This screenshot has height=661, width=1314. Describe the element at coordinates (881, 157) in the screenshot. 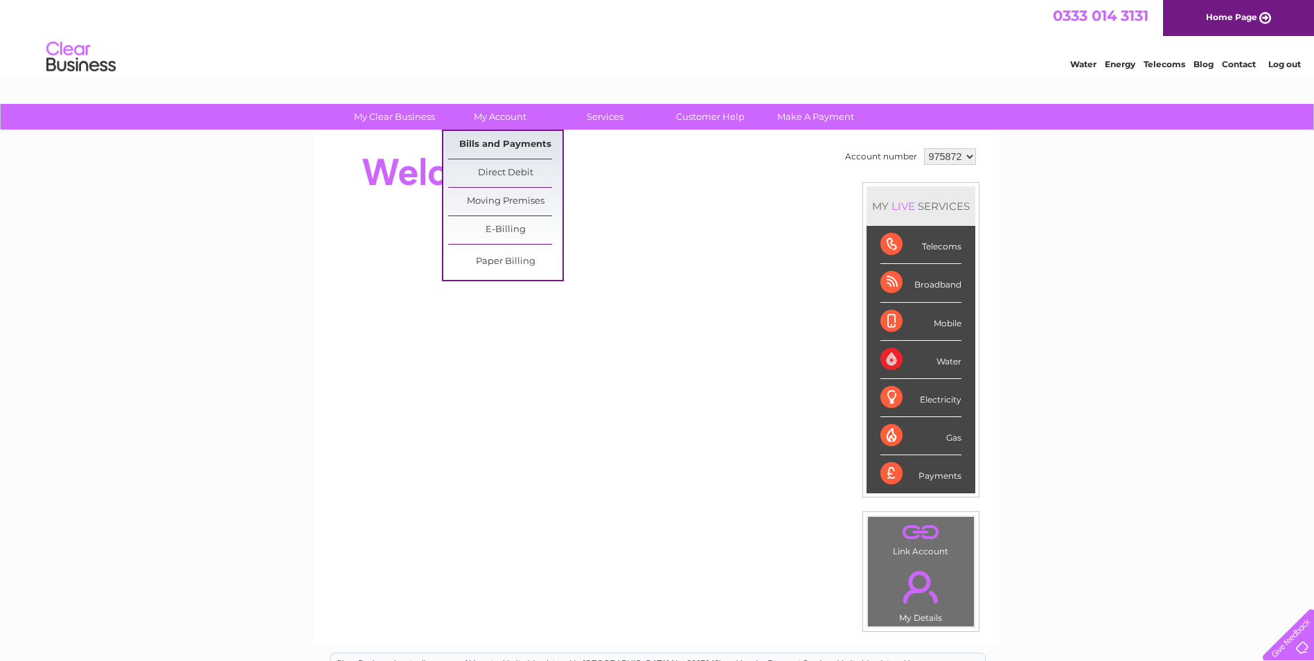

I see `td: Account number` at that location.